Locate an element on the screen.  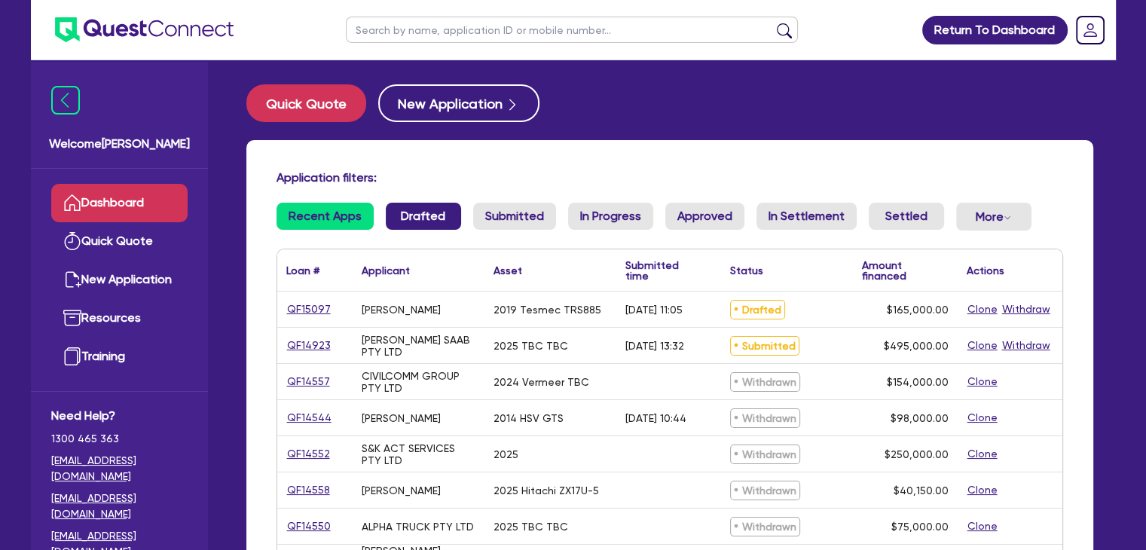
img: training is located at coordinates (72, 356).